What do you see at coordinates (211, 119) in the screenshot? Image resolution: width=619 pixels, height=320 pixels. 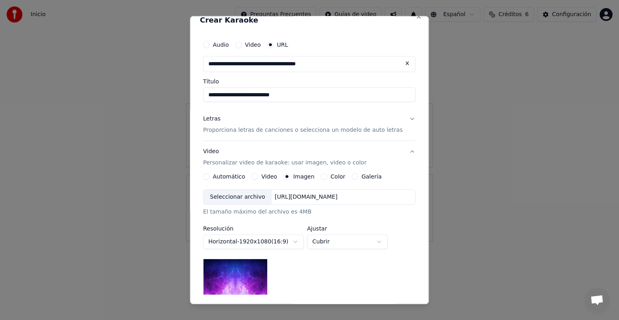 I see `div: Letras` at bounding box center [211, 119].